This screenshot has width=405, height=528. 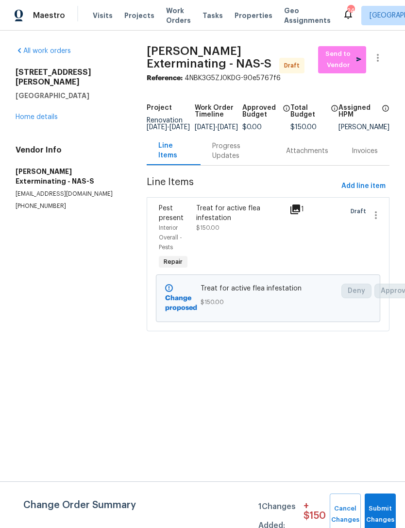 What do you see at coordinates (363, 186) in the screenshot?
I see `span: Add line item` at bounding box center [363, 186].